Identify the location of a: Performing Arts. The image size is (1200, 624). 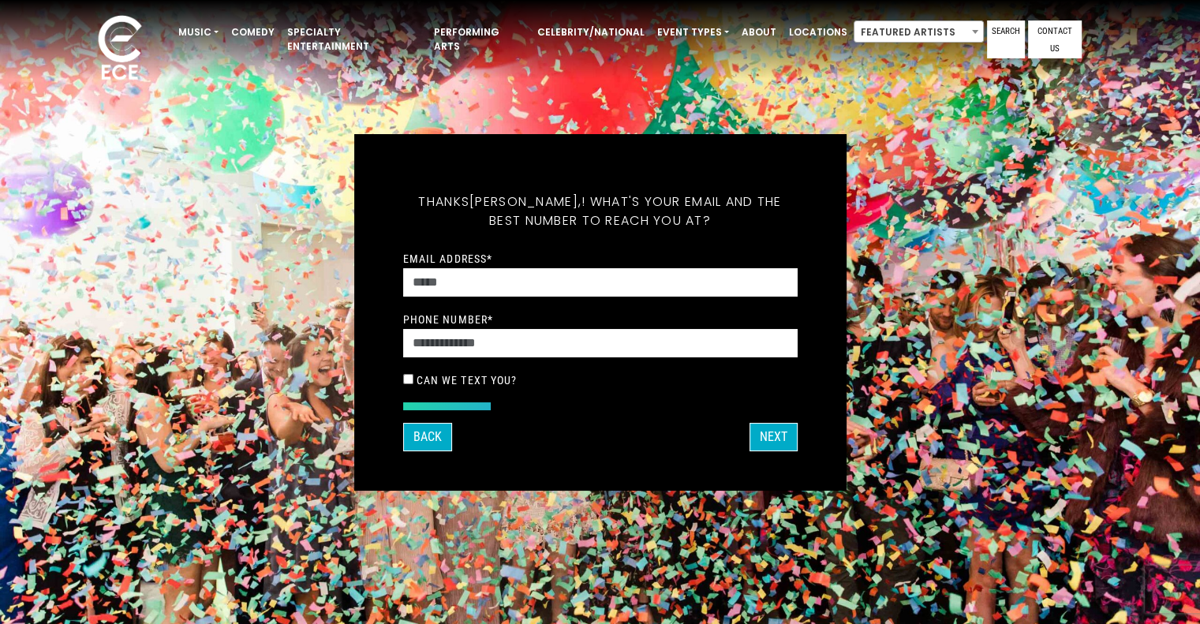
(479, 39).